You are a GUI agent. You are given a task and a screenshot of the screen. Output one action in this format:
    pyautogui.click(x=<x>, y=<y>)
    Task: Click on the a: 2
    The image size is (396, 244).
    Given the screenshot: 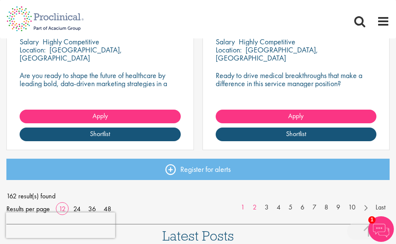 What is the action you would take?
    pyautogui.click(x=254, y=207)
    